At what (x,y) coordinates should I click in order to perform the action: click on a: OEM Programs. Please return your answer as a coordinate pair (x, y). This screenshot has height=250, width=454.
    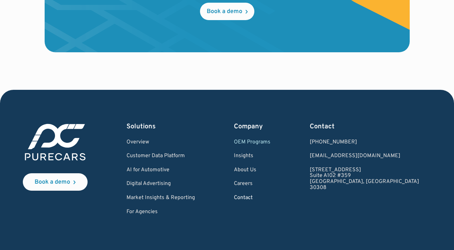
    Looking at the image, I should click on (252, 142).